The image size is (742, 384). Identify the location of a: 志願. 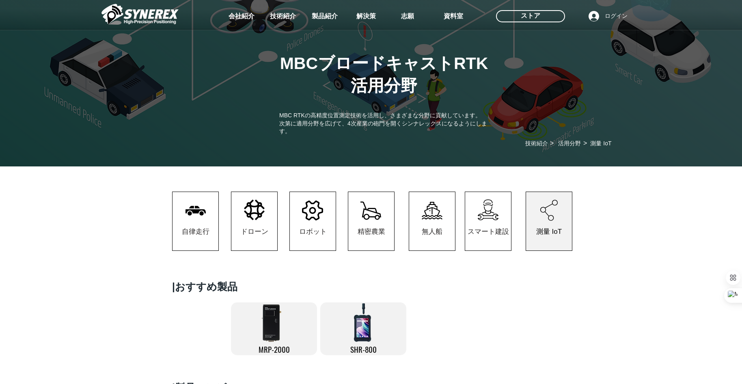
(407, 16).